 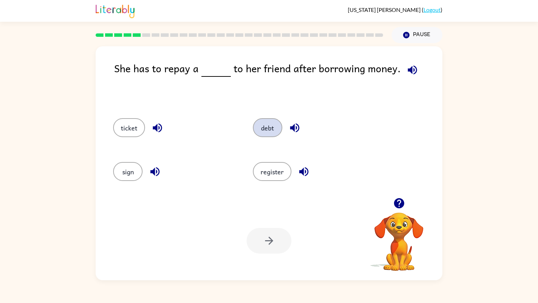 I want to click on div: She has to repay a to her friend after borrowing money., so click(x=278, y=82).